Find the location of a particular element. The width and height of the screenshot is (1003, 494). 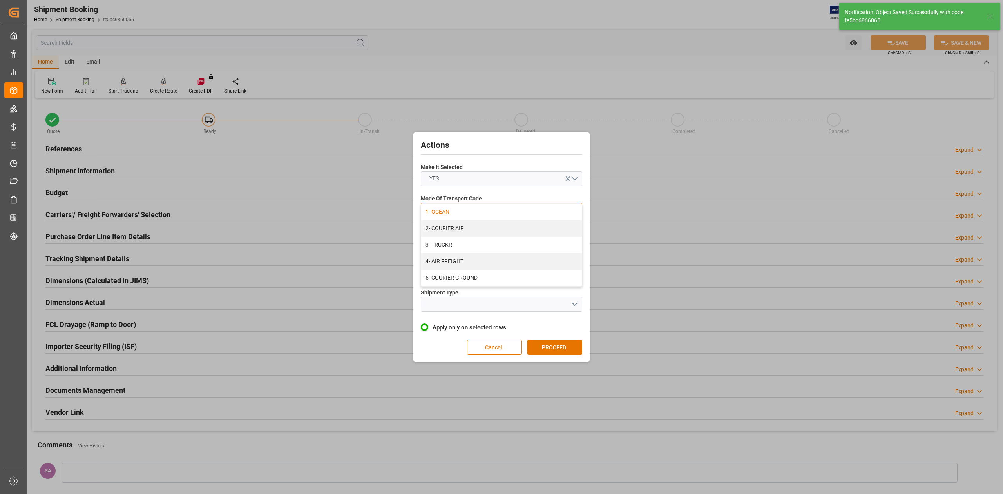

span: YES is located at coordinates (434, 178).